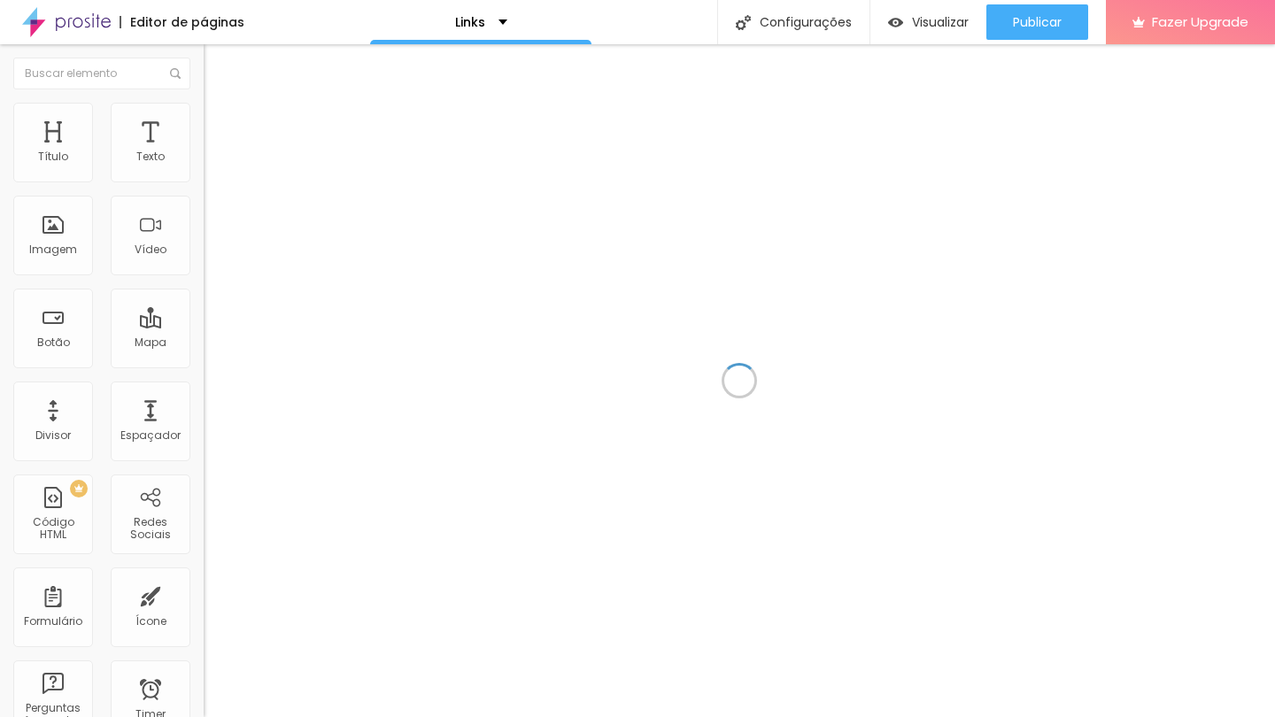  Describe the element at coordinates (53, 250) in the screenshot. I see `div: Imagem` at that location.